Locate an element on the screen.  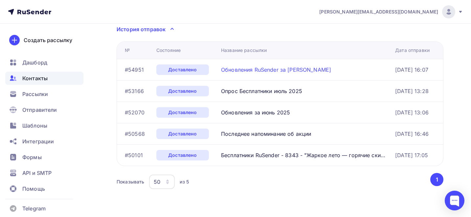
span: Рассылки is located at coordinates (35, 94).